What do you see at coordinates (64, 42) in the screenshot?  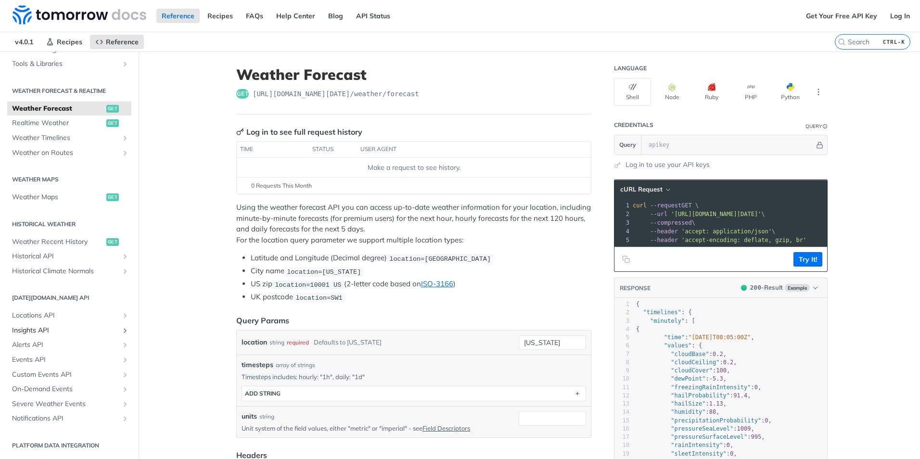 I see `a: Recipes` at bounding box center [64, 42].